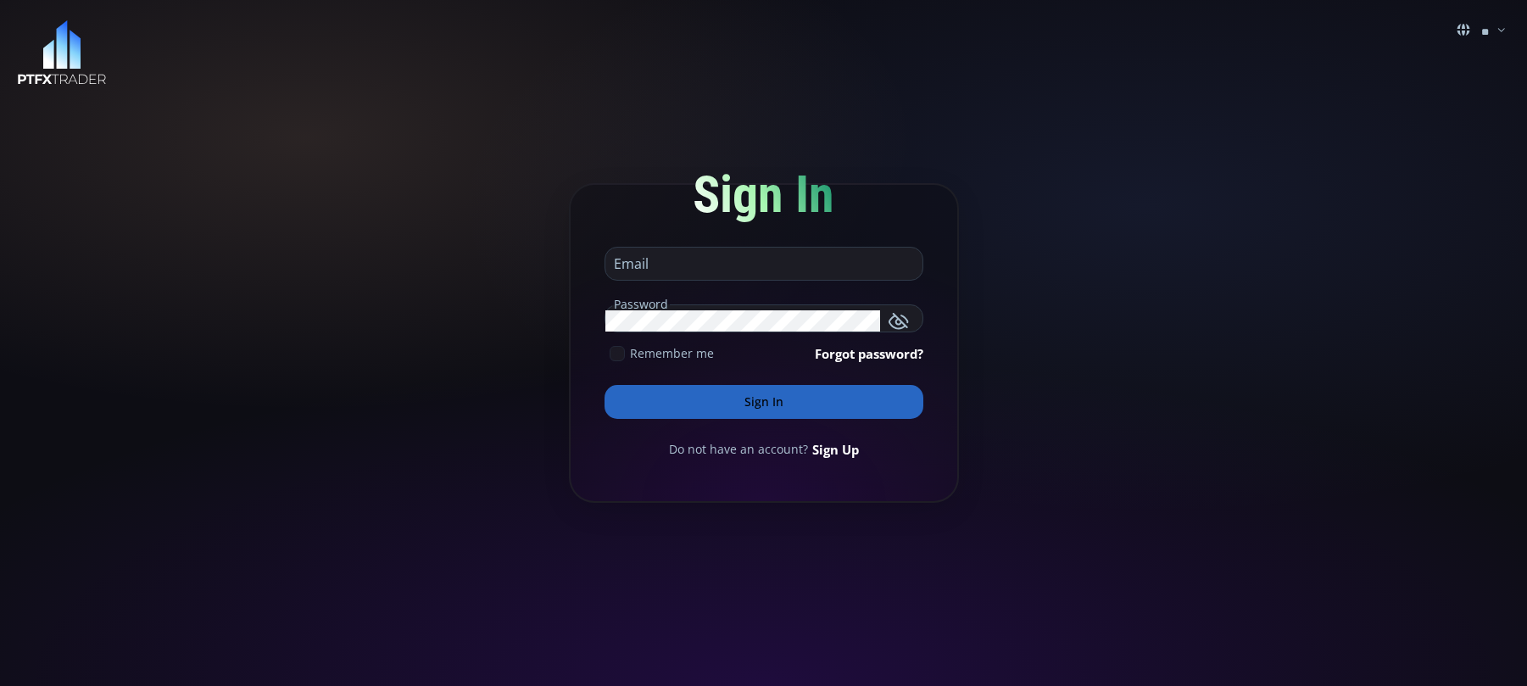 Image resolution: width=1527 pixels, height=686 pixels. What do you see at coordinates (764, 449) in the screenshot?
I see `div: Do not have an account?` at bounding box center [764, 449].